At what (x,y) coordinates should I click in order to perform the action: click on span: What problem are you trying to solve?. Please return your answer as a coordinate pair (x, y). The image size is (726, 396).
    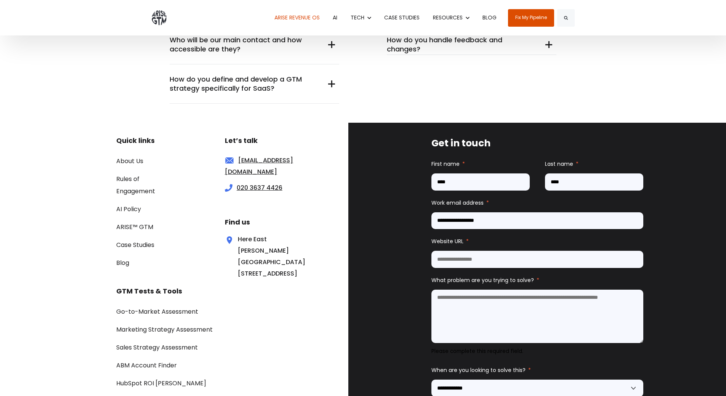
    Looking at the image, I should click on (483, 280).